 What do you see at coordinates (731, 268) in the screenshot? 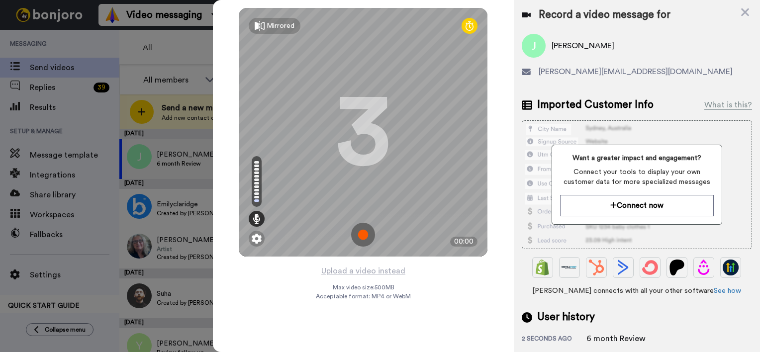
I see `img: GoHighLevel` at bounding box center [731, 268].